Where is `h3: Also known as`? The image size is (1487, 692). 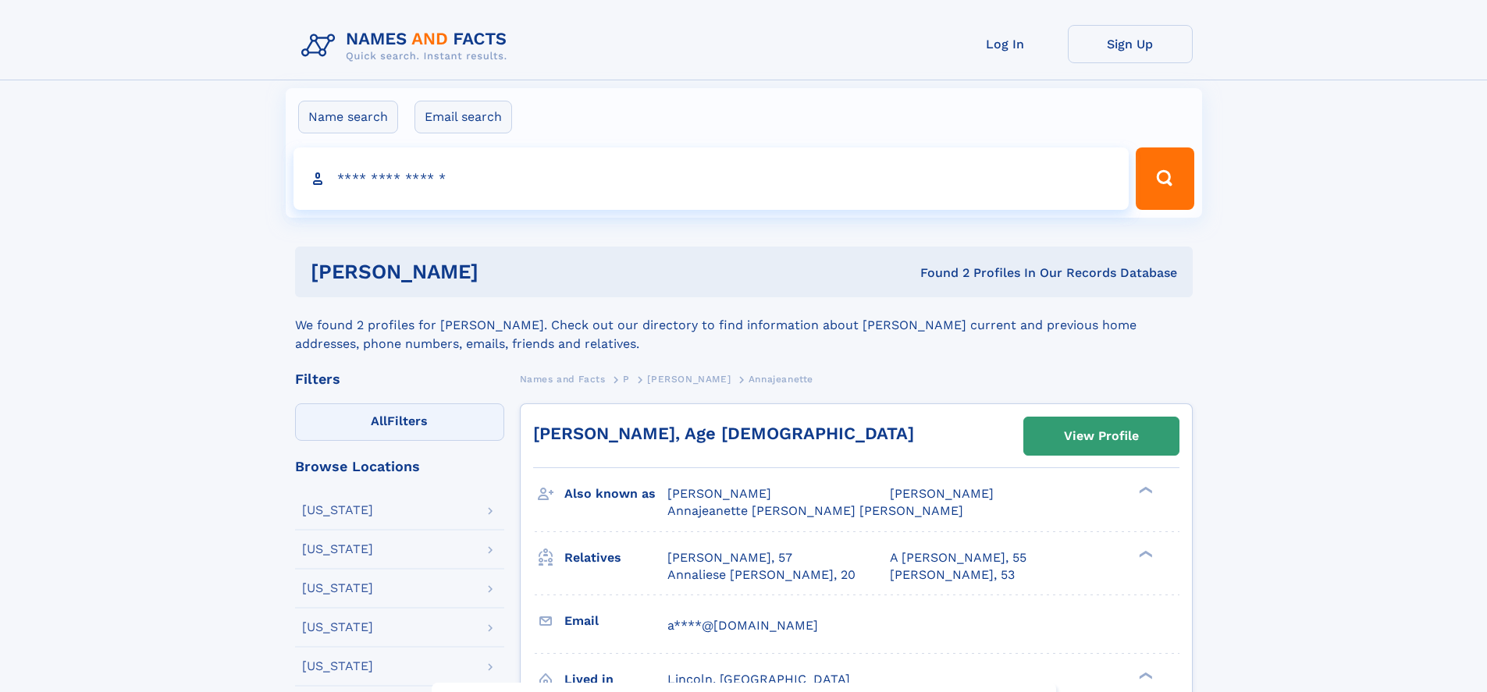 h3: Also known as is located at coordinates (616, 494).